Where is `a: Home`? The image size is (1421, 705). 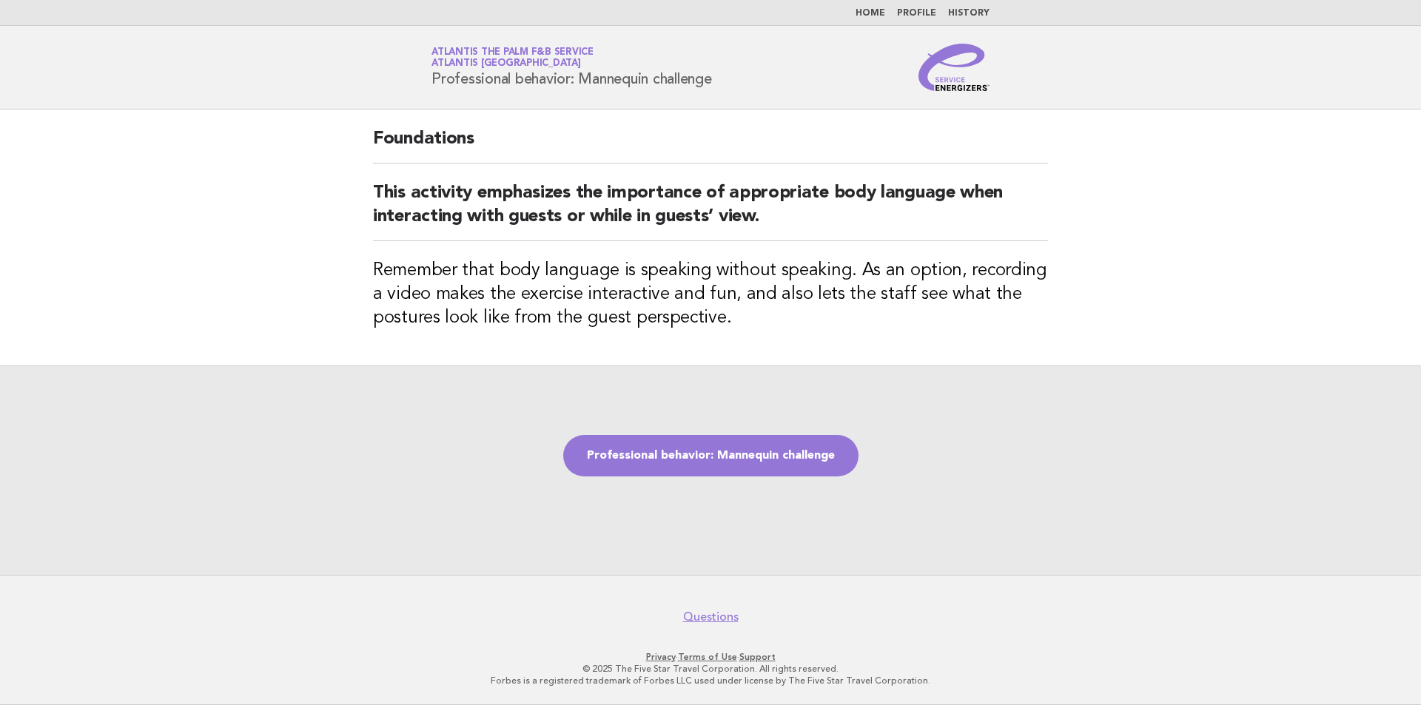 a: Home is located at coordinates (870, 13).